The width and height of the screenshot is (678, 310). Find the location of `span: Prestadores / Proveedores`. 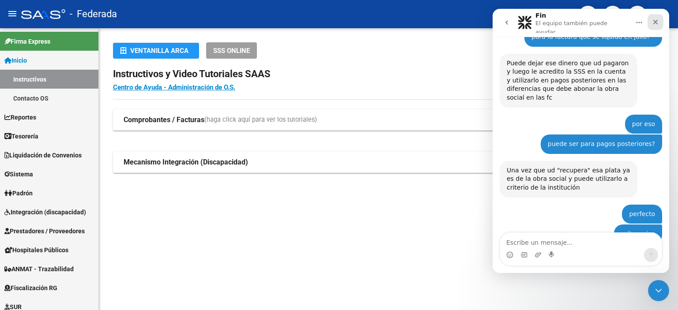

span: Prestadores / Proveedores is located at coordinates (45, 231).